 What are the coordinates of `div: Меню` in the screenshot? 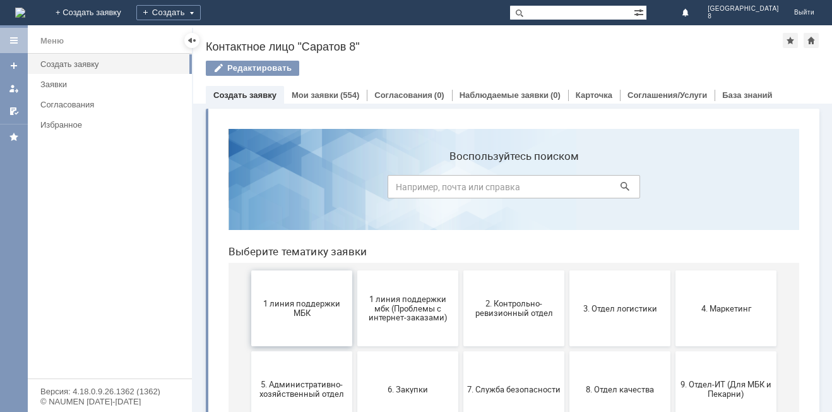 It's located at (52, 41).